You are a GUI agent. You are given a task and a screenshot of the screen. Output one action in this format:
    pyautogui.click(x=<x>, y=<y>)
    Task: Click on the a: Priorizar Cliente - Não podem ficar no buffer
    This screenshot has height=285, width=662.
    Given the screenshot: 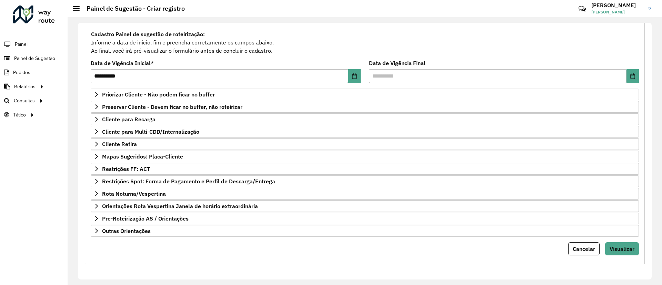 What is the action you would take?
    pyautogui.click(x=365, y=95)
    